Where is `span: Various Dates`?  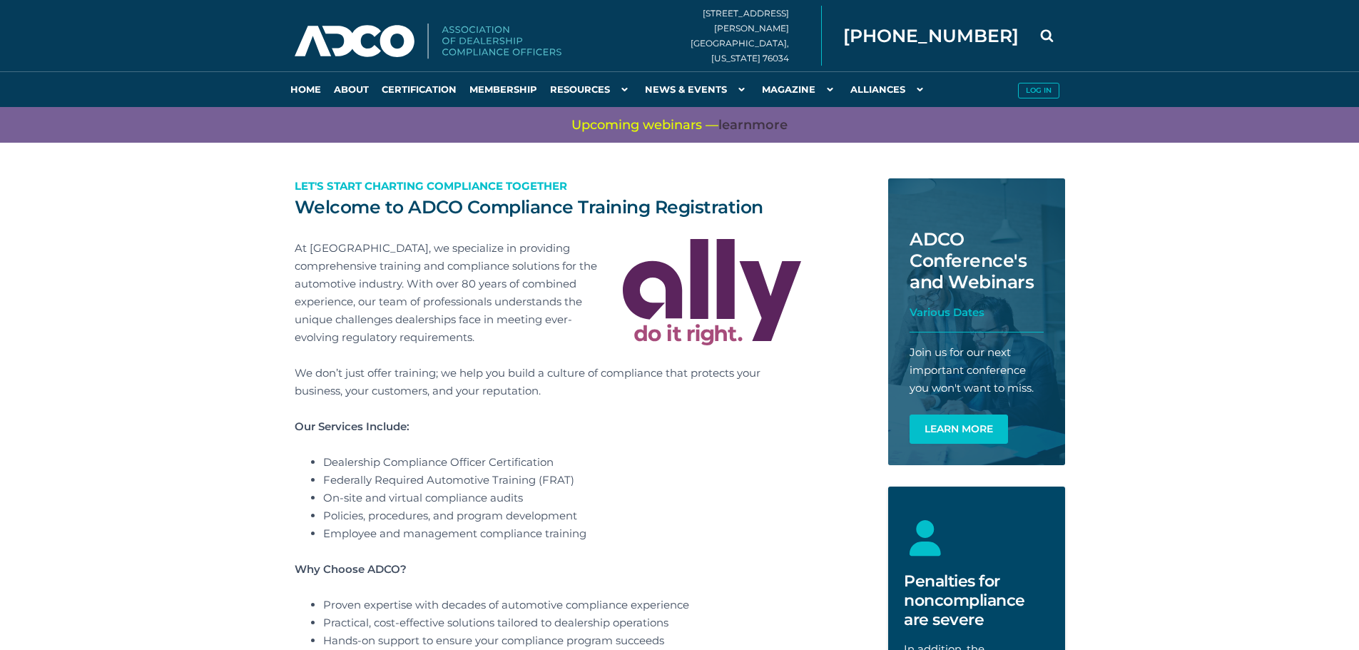 span: Various Dates is located at coordinates (947, 312).